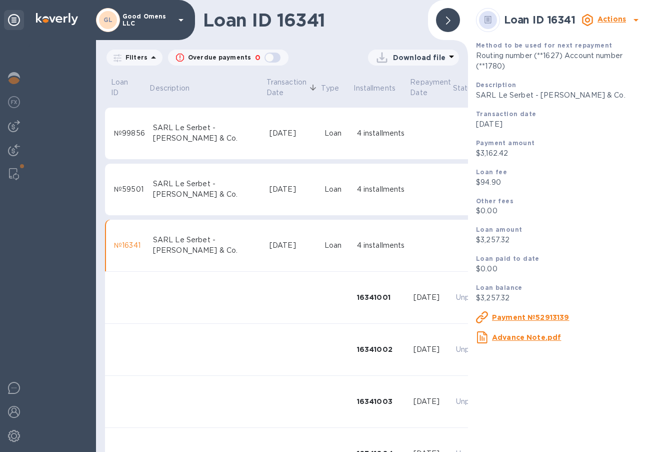 The image size is (654, 452). What do you see at coordinates (14, 102) in the screenshot?
I see `img: Foreign exchange` at bounding box center [14, 102].